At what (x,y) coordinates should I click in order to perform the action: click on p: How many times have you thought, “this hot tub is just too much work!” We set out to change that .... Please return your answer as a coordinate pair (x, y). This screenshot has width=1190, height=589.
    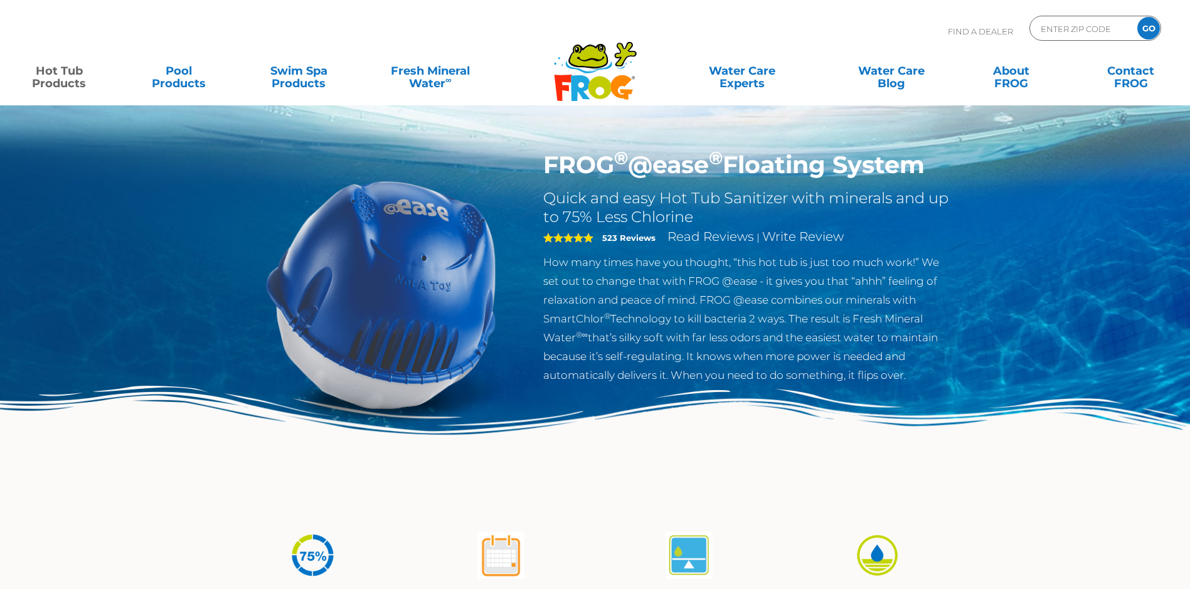
    Looking at the image, I should click on (748, 319).